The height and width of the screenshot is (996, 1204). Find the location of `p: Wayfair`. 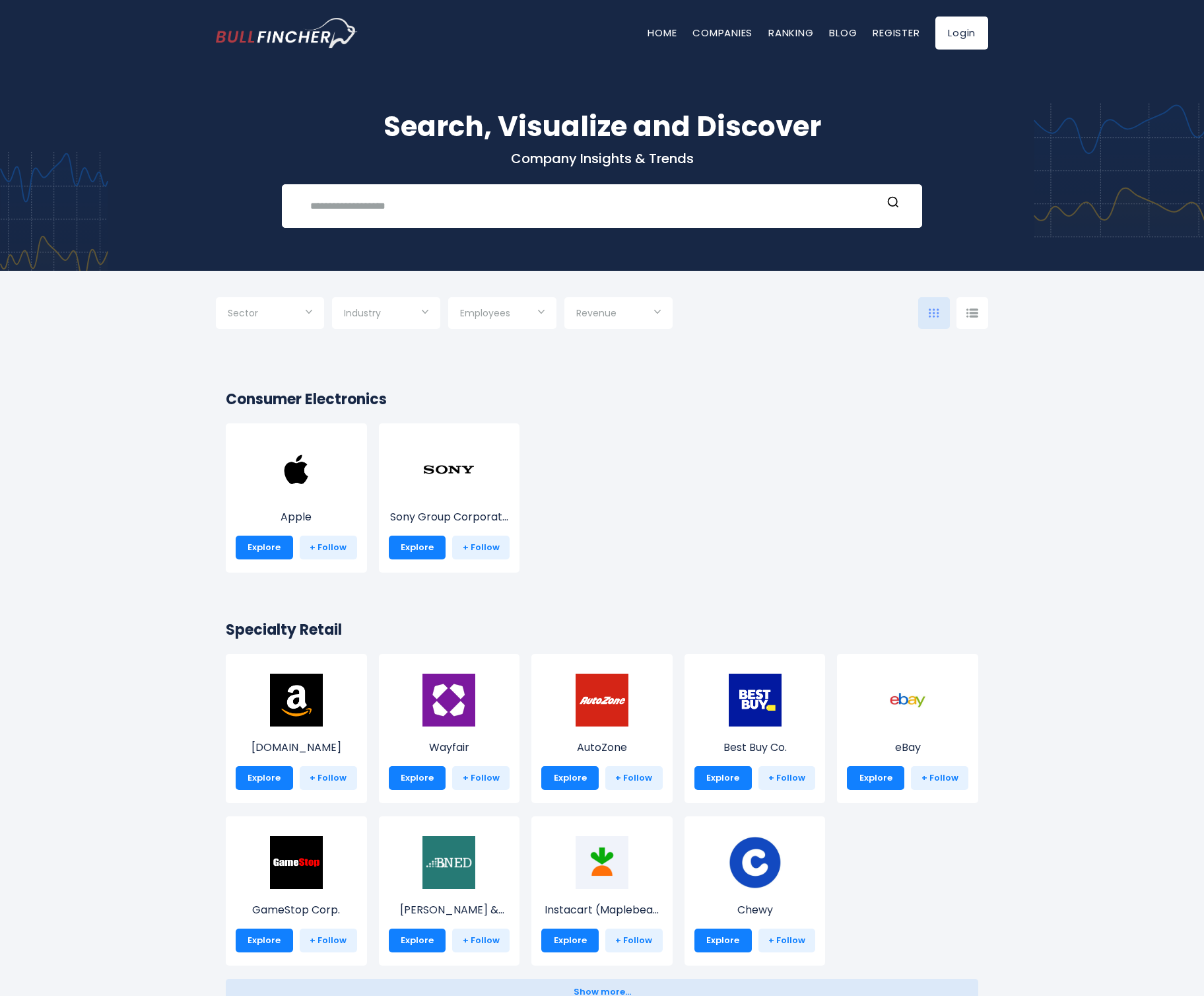

p: Wayfair is located at coordinates (449, 747).